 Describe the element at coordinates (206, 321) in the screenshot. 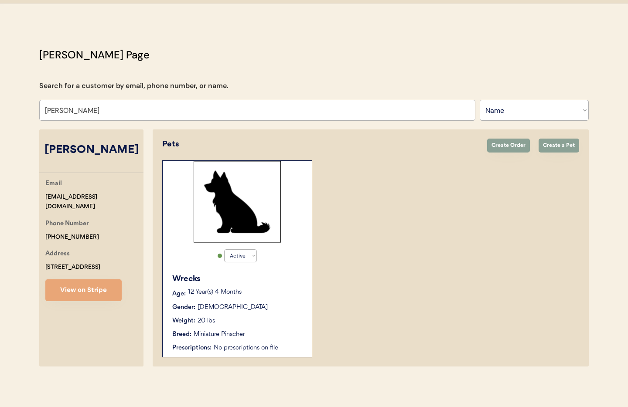

I see `div: 20 lbs` at that location.